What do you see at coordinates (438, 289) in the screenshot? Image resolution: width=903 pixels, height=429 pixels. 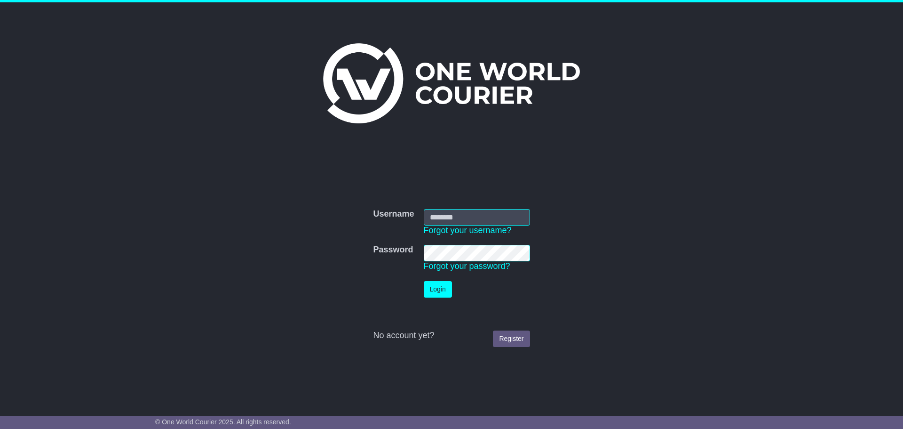 I see `button: Login` at bounding box center [438, 289].